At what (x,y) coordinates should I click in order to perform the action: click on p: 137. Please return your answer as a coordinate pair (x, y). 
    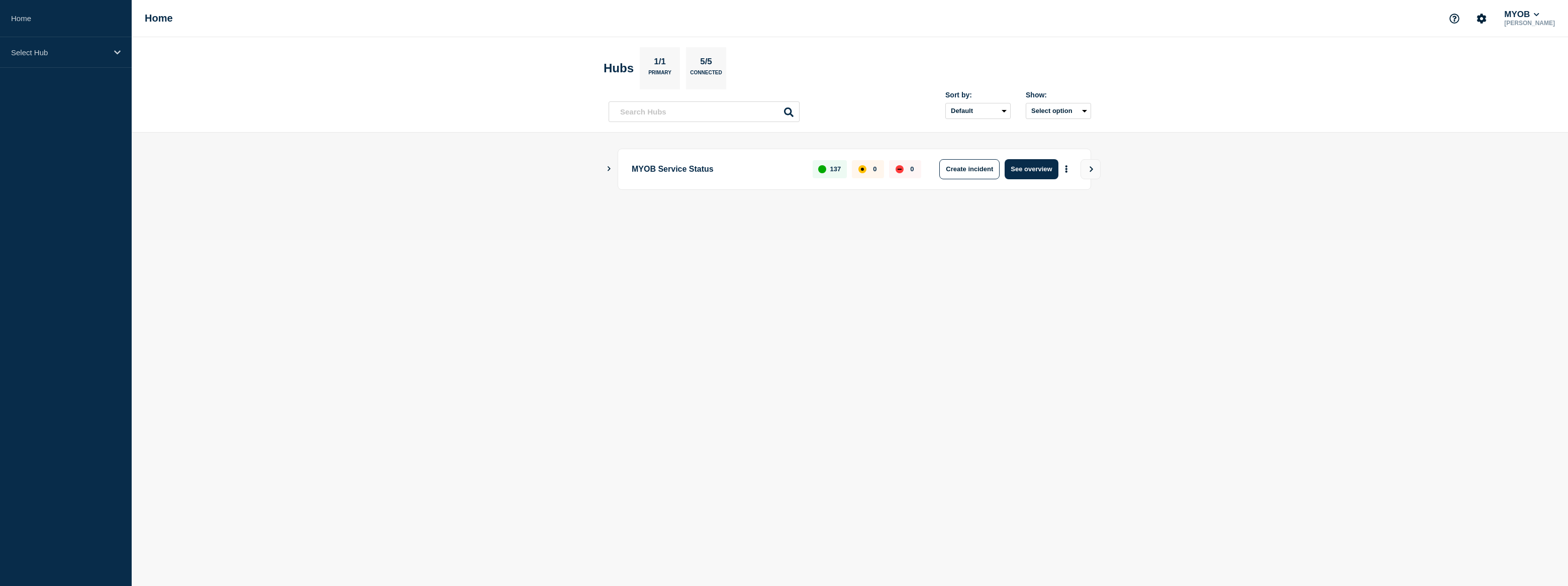
    Looking at the image, I should click on (836, 169).